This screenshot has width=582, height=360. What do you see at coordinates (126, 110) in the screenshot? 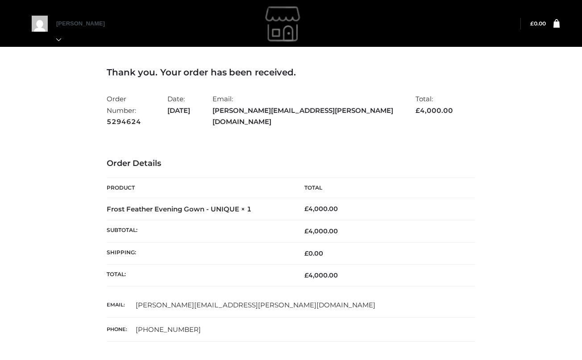
I see `li: Order Number:` at bounding box center [126, 110].